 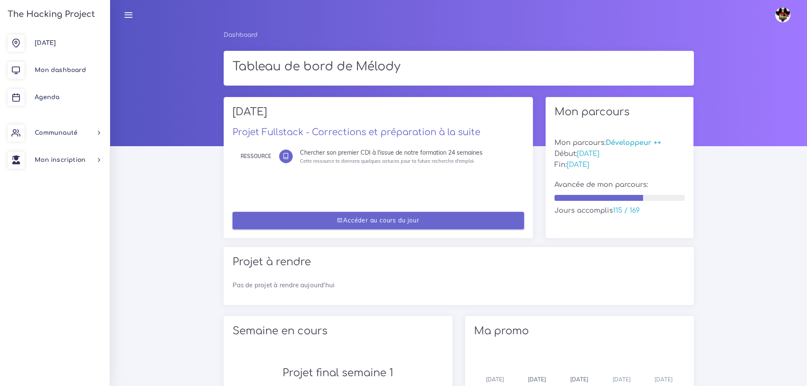 What do you see at coordinates (256, 156) in the screenshot?
I see `div: Ressource` at bounding box center [256, 156].